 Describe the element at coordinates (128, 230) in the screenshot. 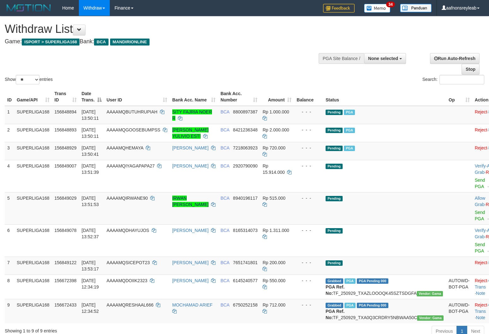

I see `span: AAAAMQDHAYUJOS` at that location.